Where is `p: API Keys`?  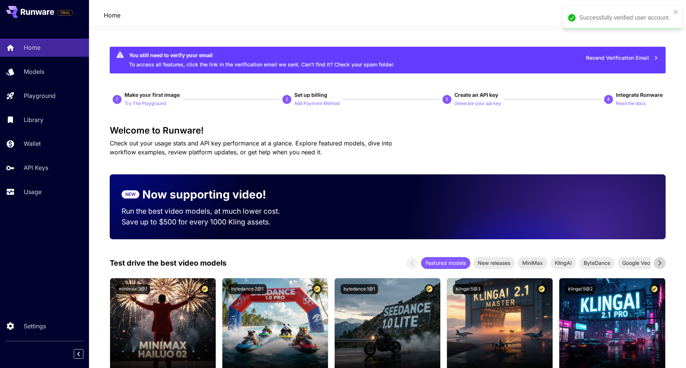
p: API Keys is located at coordinates (36, 168).